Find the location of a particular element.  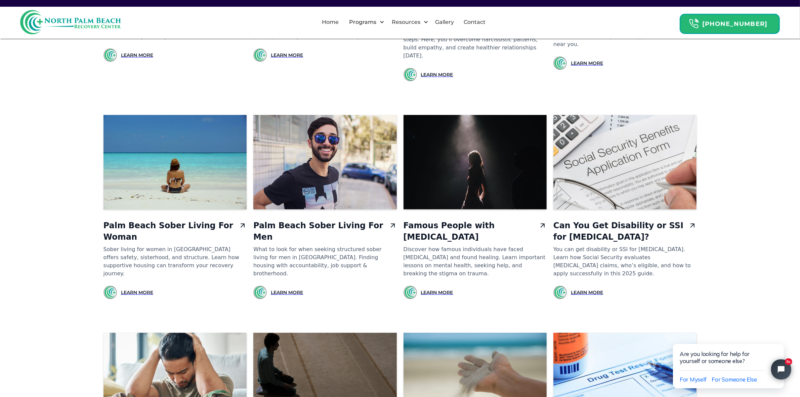

button: For Someone Else is located at coordinates (76, 57).